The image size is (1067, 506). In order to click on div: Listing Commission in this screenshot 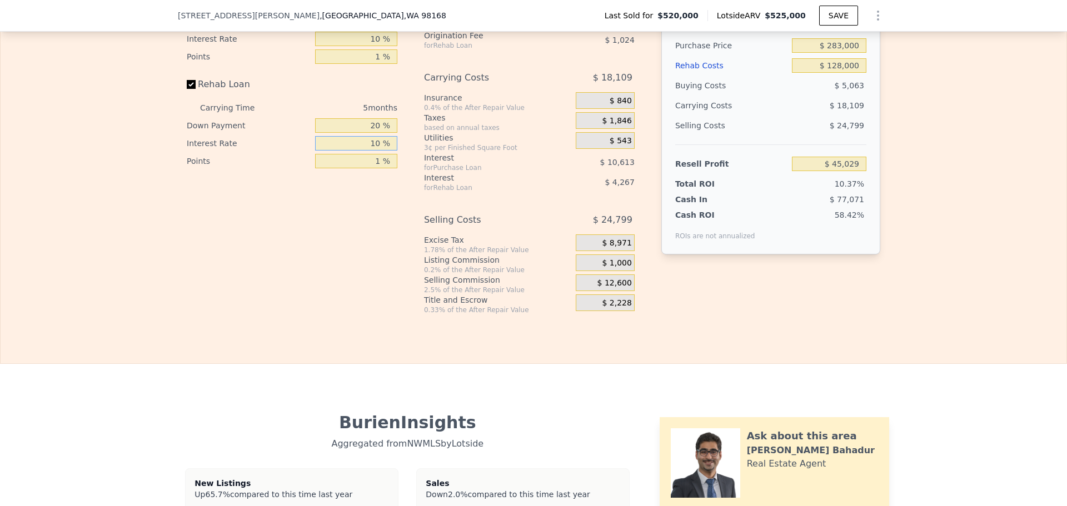, I will do `click(497, 260)`.